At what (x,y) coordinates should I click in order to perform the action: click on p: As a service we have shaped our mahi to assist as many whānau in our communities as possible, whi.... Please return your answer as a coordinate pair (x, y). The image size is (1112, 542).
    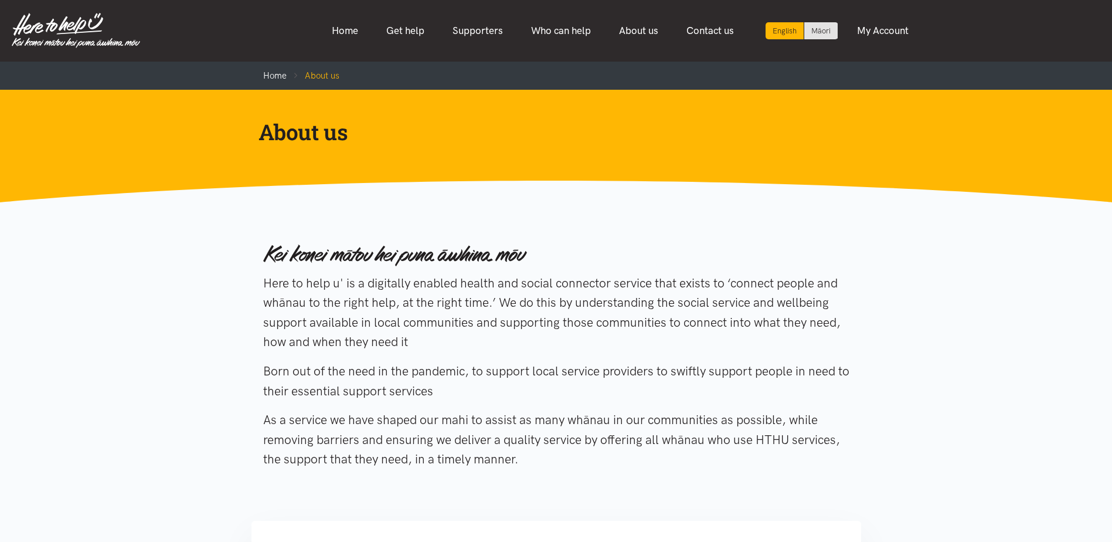
    Looking at the image, I should click on (556, 439).